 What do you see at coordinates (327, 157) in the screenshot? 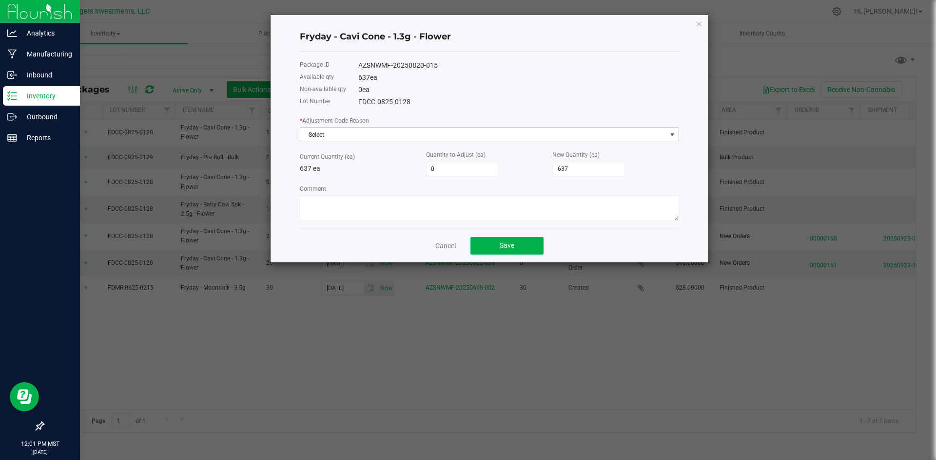
I see `label: Current Quantity (ea)` at bounding box center [327, 157].